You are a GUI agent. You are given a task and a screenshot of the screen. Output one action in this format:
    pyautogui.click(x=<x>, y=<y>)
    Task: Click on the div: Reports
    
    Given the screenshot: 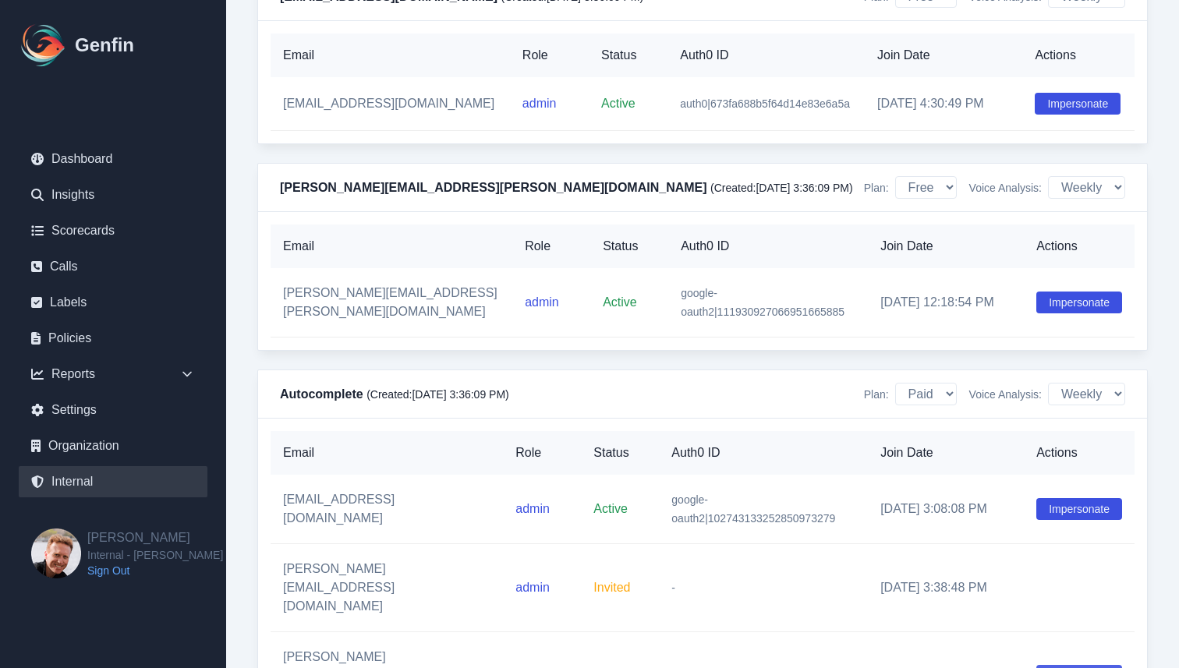 What is the action you would take?
    pyautogui.click(x=113, y=374)
    